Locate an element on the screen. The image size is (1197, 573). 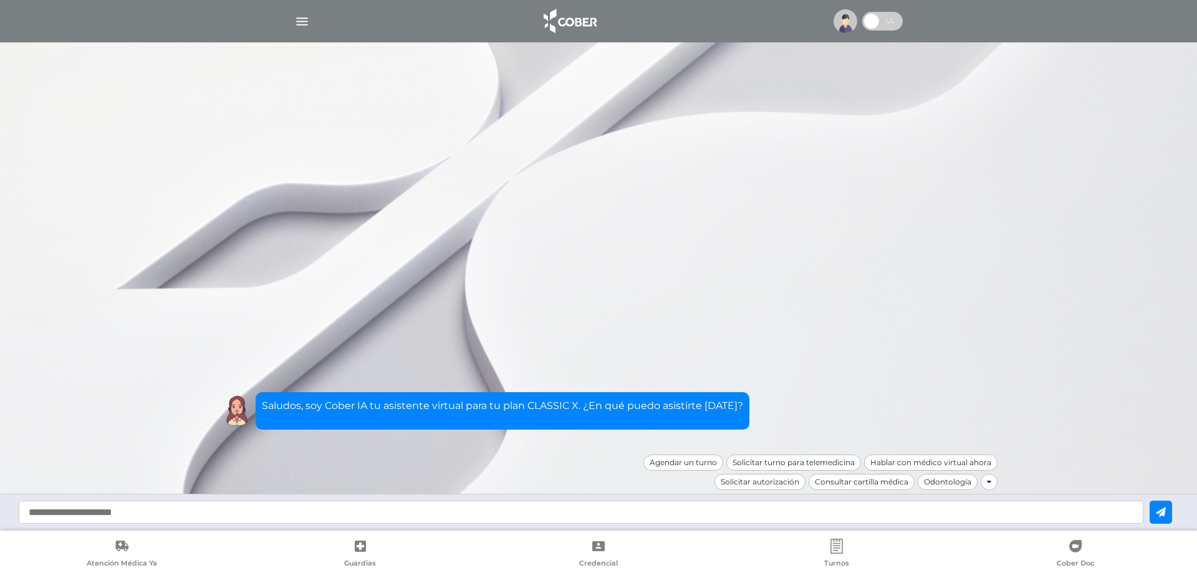
img: Cober IA is located at coordinates (237, 411).